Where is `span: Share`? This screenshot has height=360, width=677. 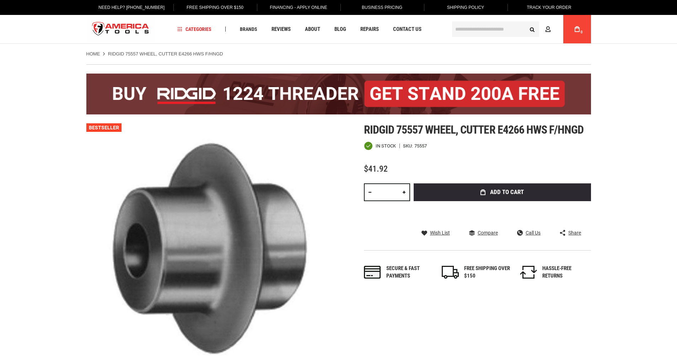
span: Share is located at coordinates (575, 233).